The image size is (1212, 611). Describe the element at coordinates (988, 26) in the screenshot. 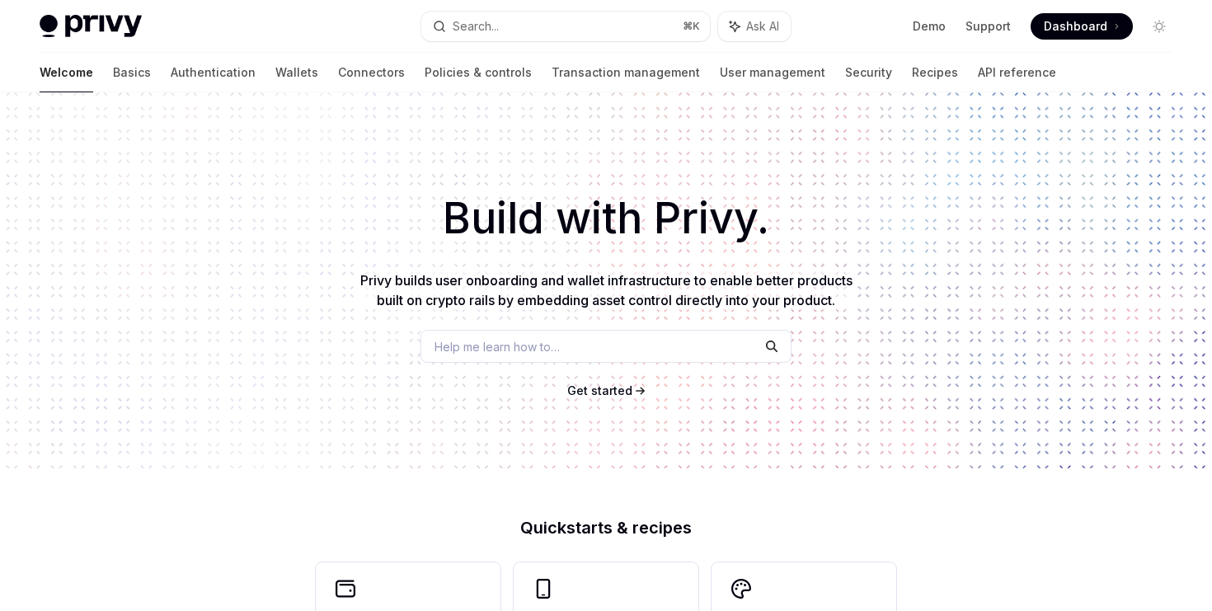

I see `a: Support` at that location.